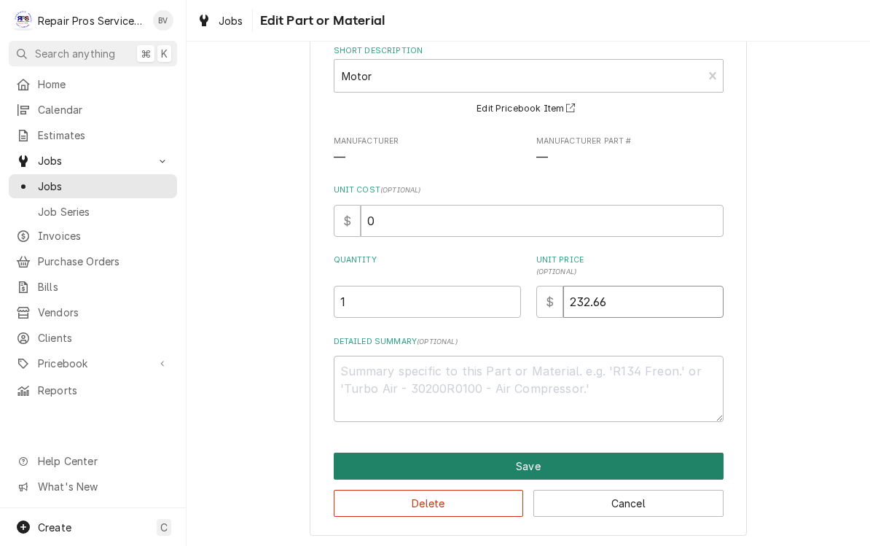 Image resolution: width=870 pixels, height=546 pixels. What do you see at coordinates (528, 379) in the screenshot?
I see `div: Detailed Summary` at bounding box center [528, 379].